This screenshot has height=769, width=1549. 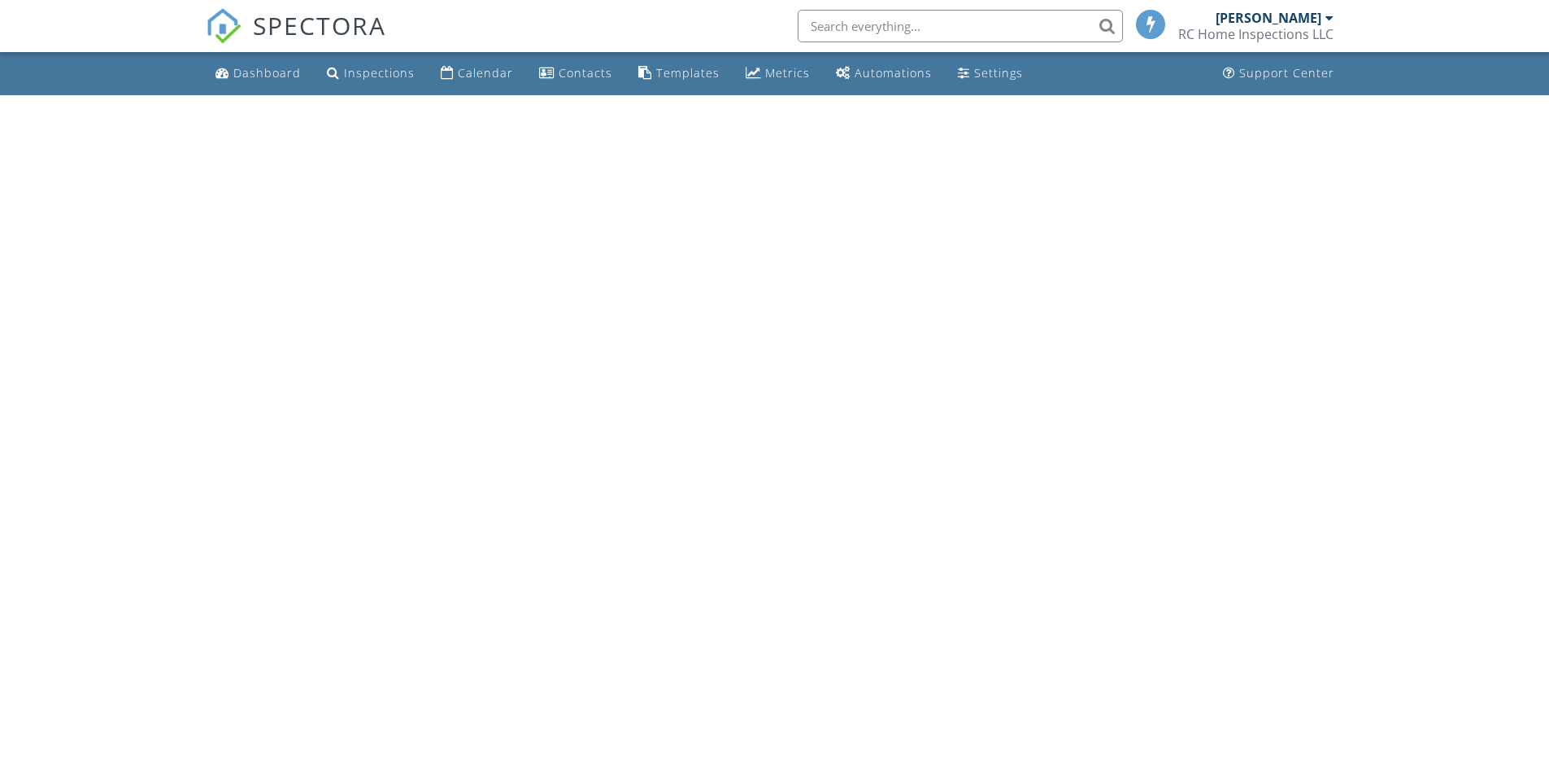 What do you see at coordinates (486, 72) in the screenshot?
I see `div: Calendar` at bounding box center [486, 72].